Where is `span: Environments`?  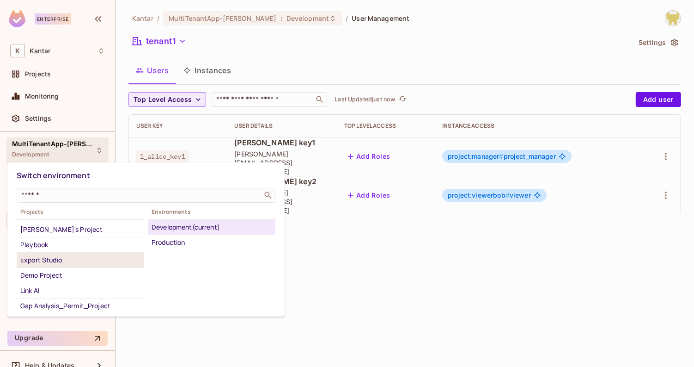 span: Environments is located at coordinates (212, 212).